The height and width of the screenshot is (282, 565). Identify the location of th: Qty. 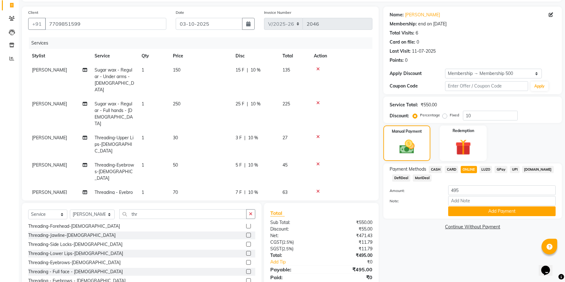
(153, 56).